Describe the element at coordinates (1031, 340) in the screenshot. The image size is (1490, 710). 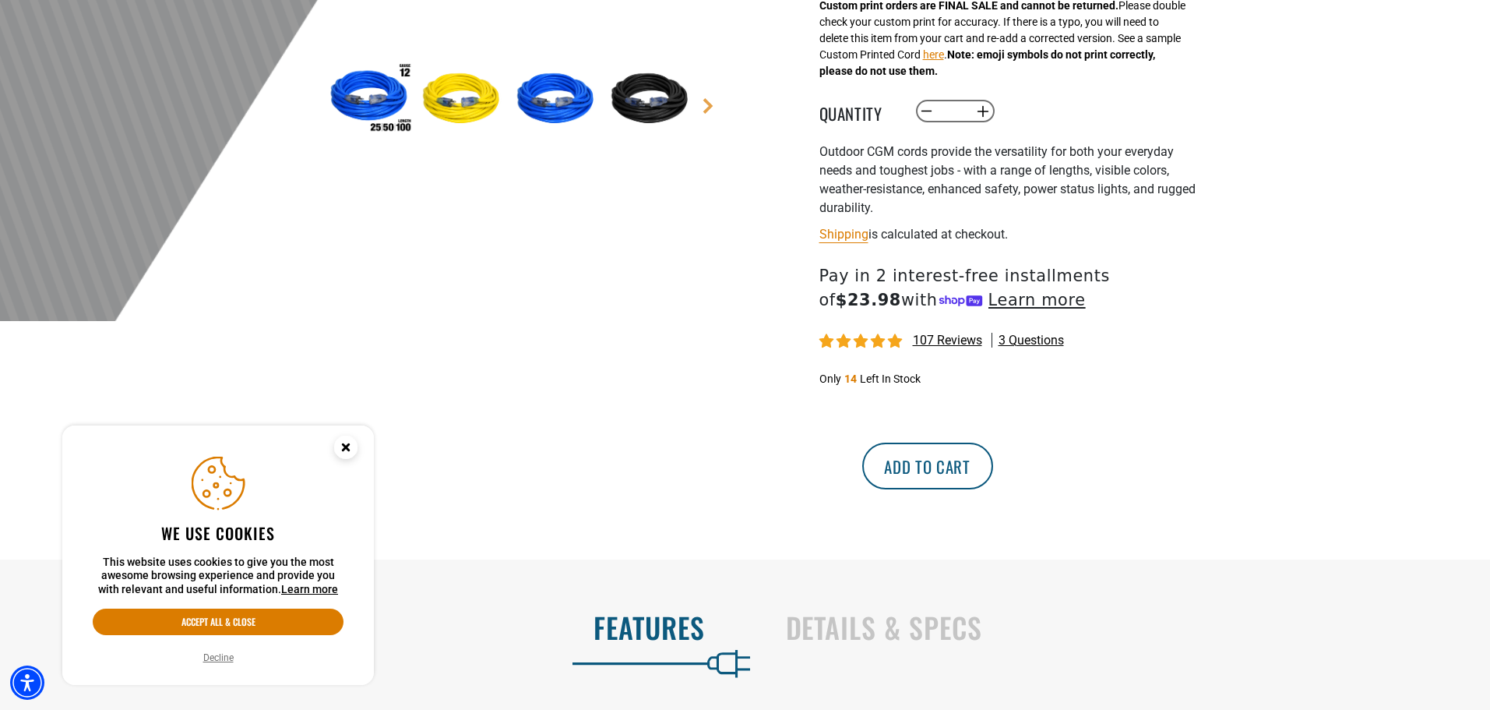
I see `span: 3 questions` at that location.